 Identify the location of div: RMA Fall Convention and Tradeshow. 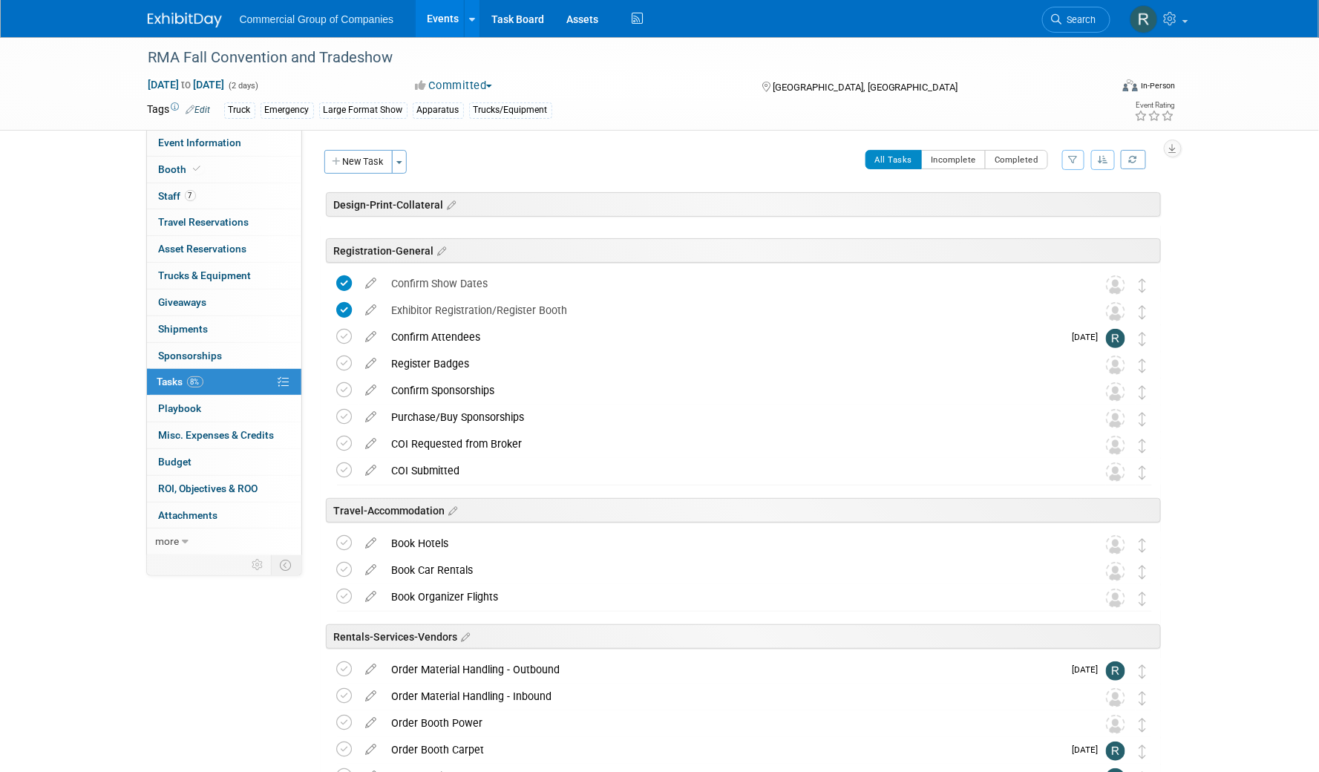
(615, 58).